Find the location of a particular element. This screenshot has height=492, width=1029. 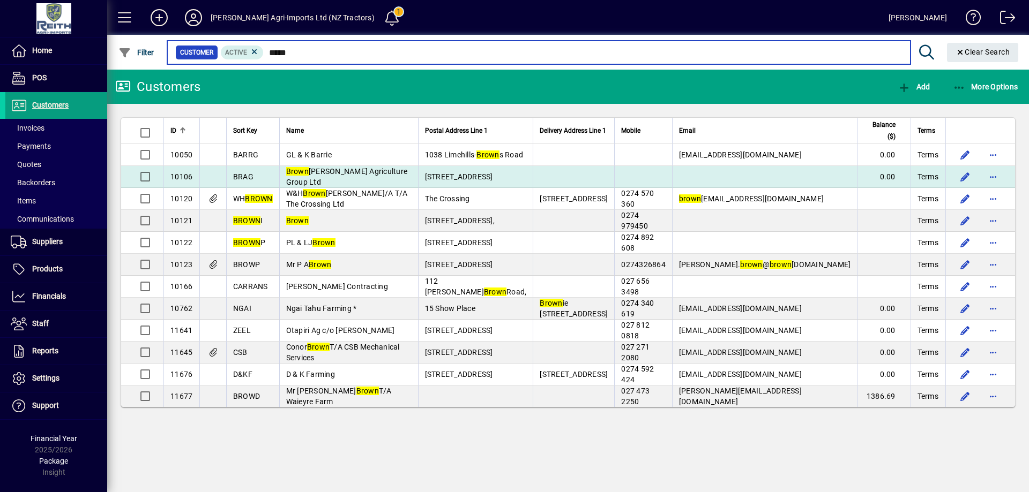

span: 027 812 0818 is located at coordinates (635, 331).